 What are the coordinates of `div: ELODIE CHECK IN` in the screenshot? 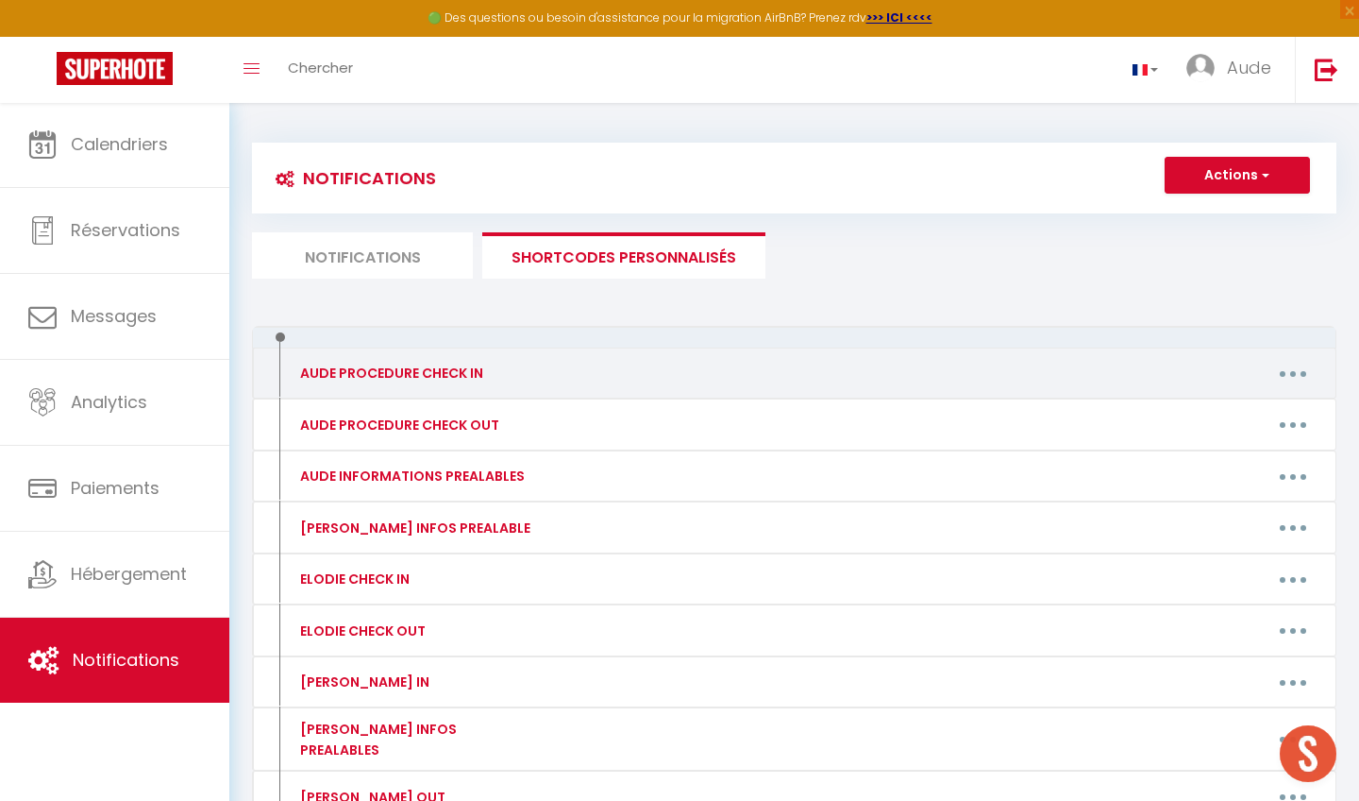 It's located at (352, 579).